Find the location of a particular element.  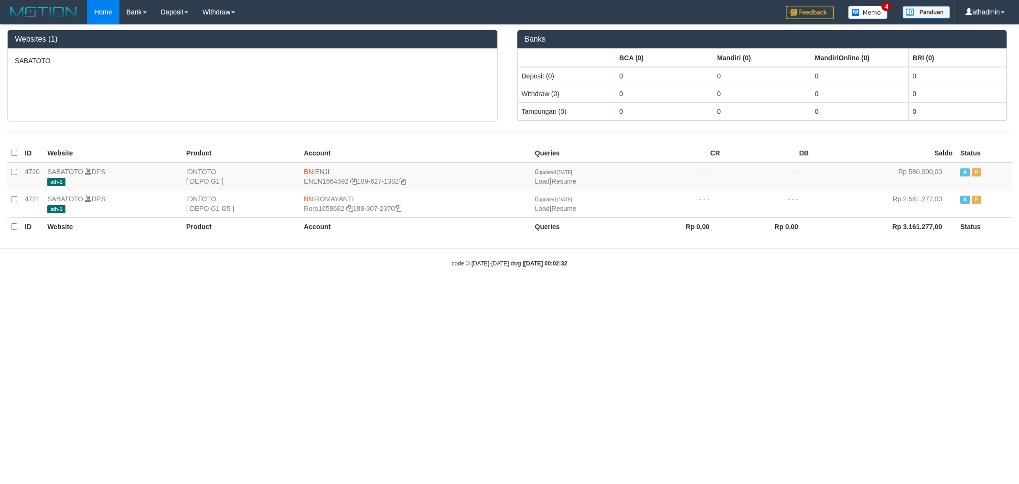

p: SABATOTO is located at coordinates (252, 61).